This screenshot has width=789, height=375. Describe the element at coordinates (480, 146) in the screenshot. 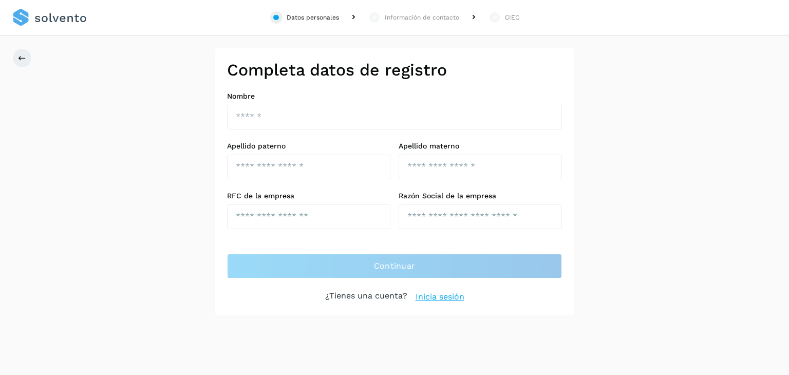

I see `label: Apellido materno` at that location.